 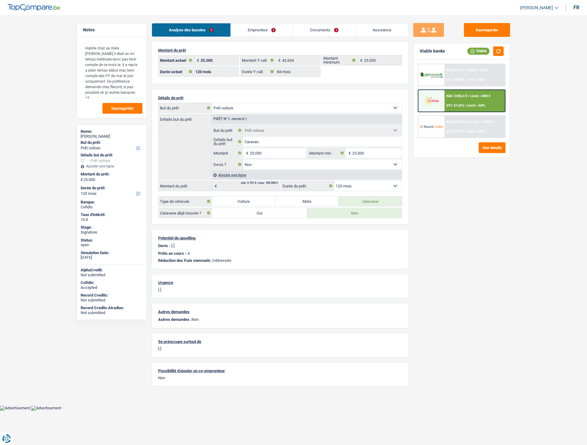 I want to click on div: 10.9, so click(x=112, y=220).